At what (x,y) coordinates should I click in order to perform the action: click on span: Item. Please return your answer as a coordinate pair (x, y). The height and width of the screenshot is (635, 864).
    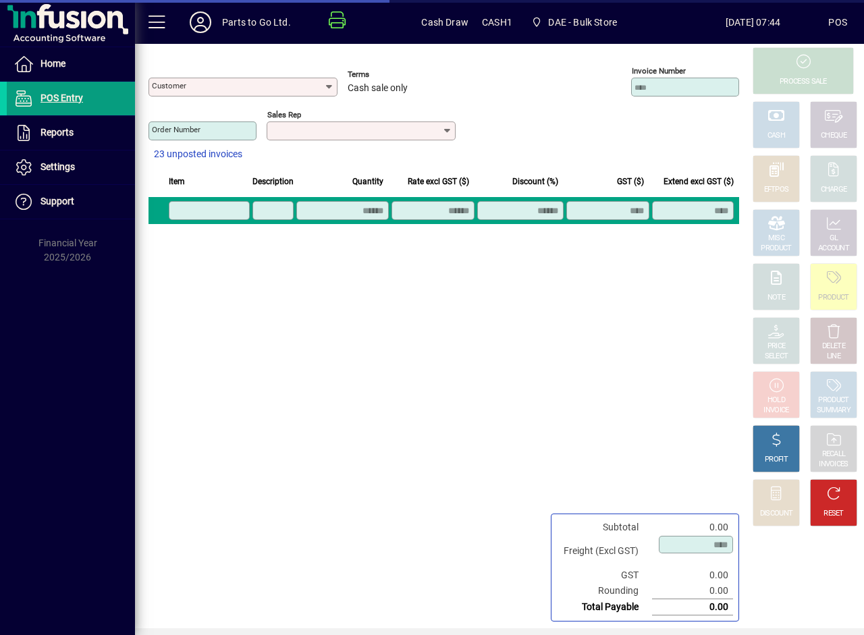
    Looking at the image, I should click on (177, 182).